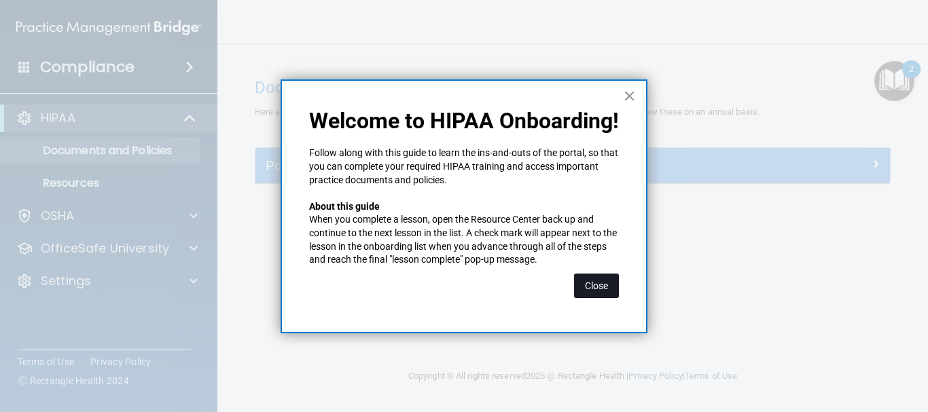 This screenshot has height=412, width=928. I want to click on p: Welcome to HIPAA Onboarding!, so click(464, 121).